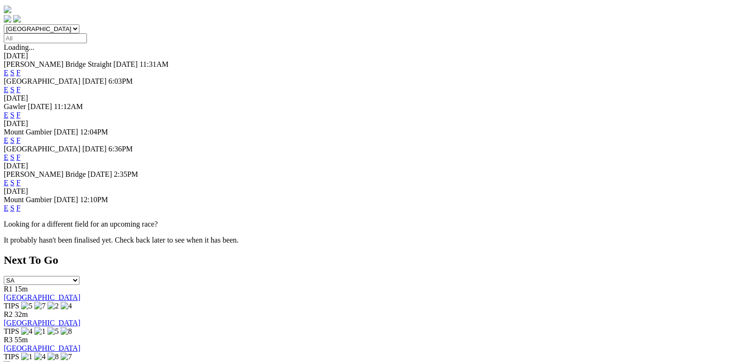  Describe the element at coordinates (94, 199) in the screenshot. I see `span: 12:10PM` at that location.